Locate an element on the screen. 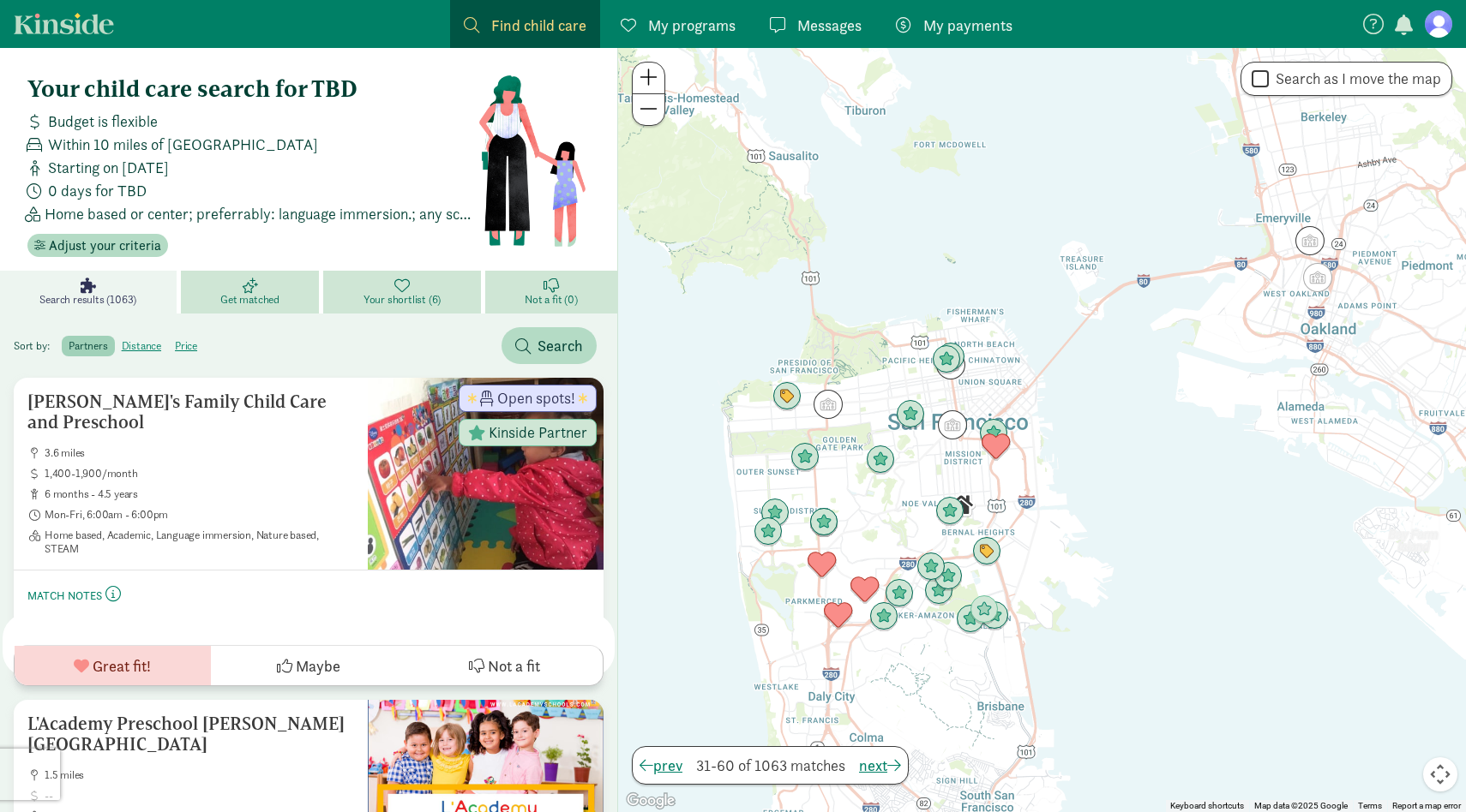  span: Search results (1063) is located at coordinates (87, 300).